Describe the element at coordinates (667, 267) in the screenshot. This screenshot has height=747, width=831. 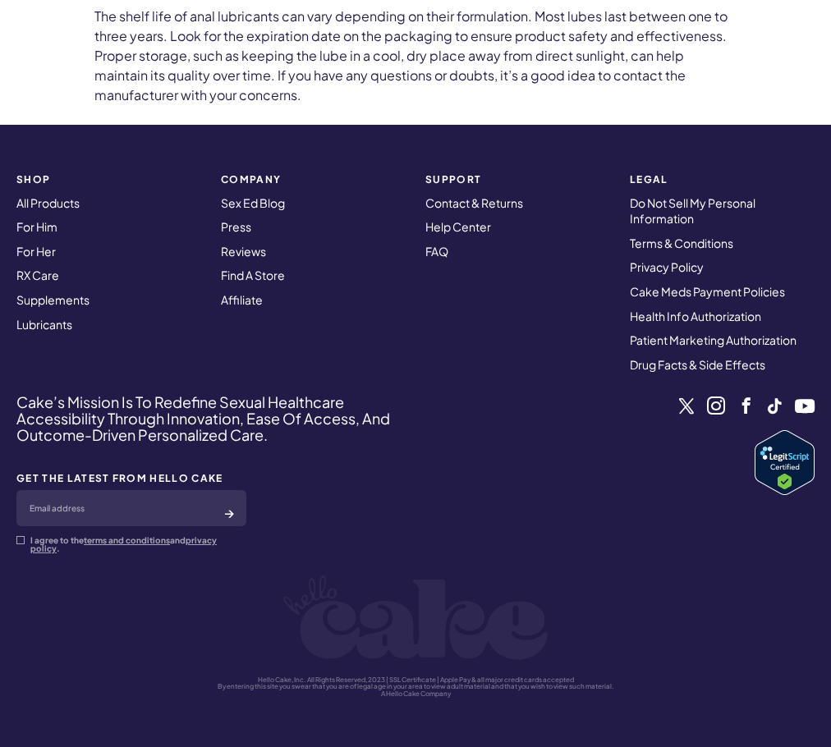
I see `a: Privacy Policy` at that location.